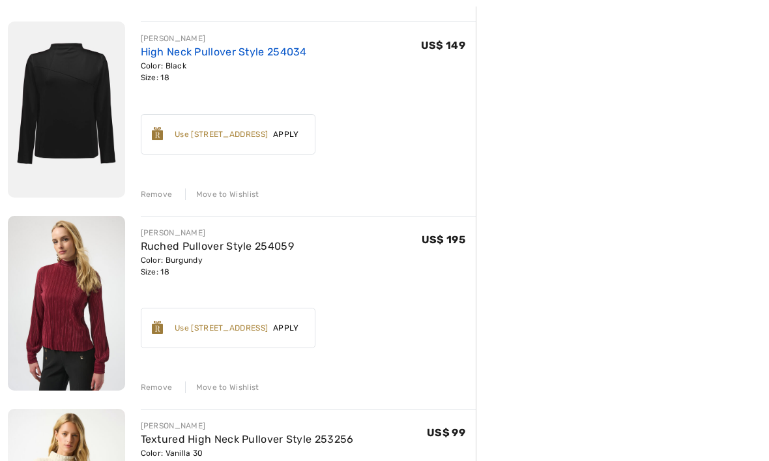 Image resolution: width=769 pixels, height=461 pixels. What do you see at coordinates (224, 72) in the screenshot?
I see `div: Color: Black Size: 18` at bounding box center [224, 72].